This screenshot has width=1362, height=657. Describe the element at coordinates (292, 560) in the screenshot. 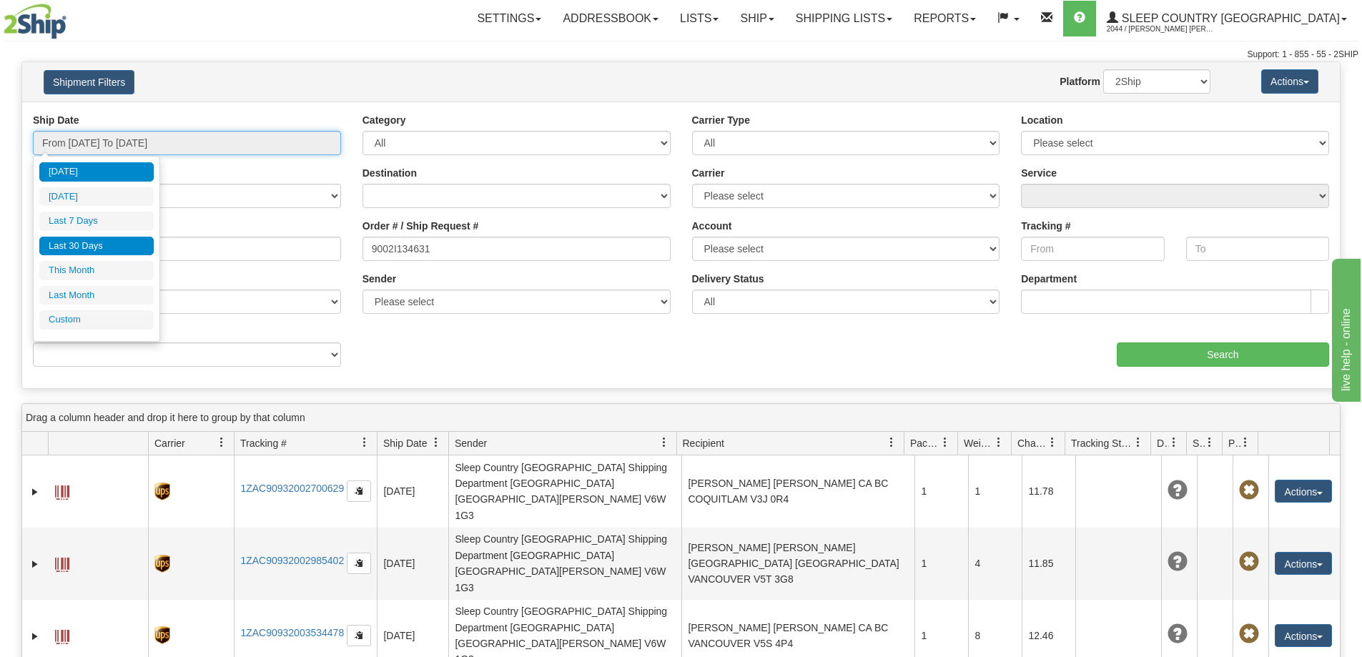

I see `a: 1ZAC90932002985402` at that location.